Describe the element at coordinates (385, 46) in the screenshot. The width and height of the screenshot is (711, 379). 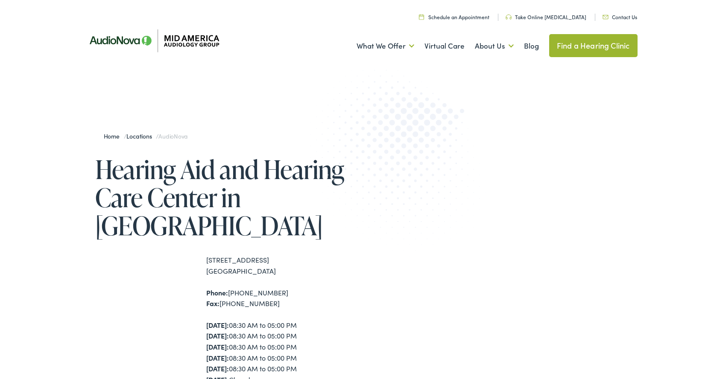
I see `a: What We Offer` at that location.